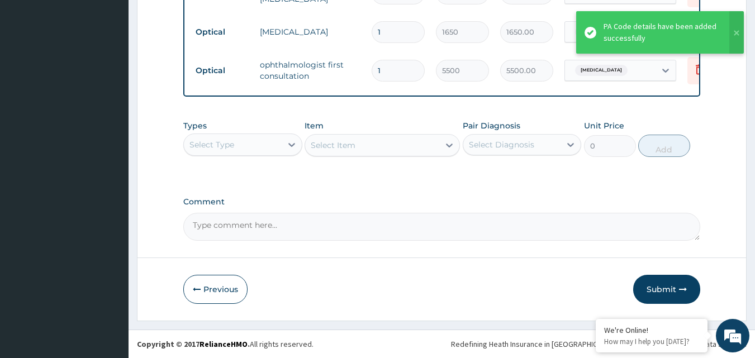 The image size is (755, 358). What do you see at coordinates (441, 344) in the screenshot?
I see `footer: All rights reserved.` at bounding box center [441, 344].